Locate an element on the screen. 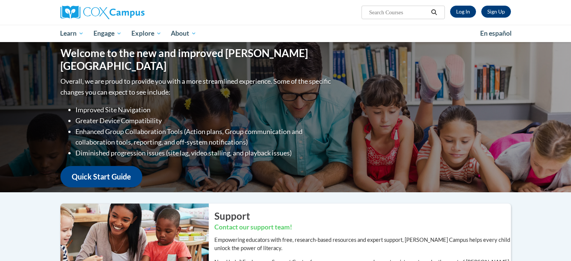 The width and height of the screenshot is (571, 261). span: Explore is located at coordinates (146, 33).